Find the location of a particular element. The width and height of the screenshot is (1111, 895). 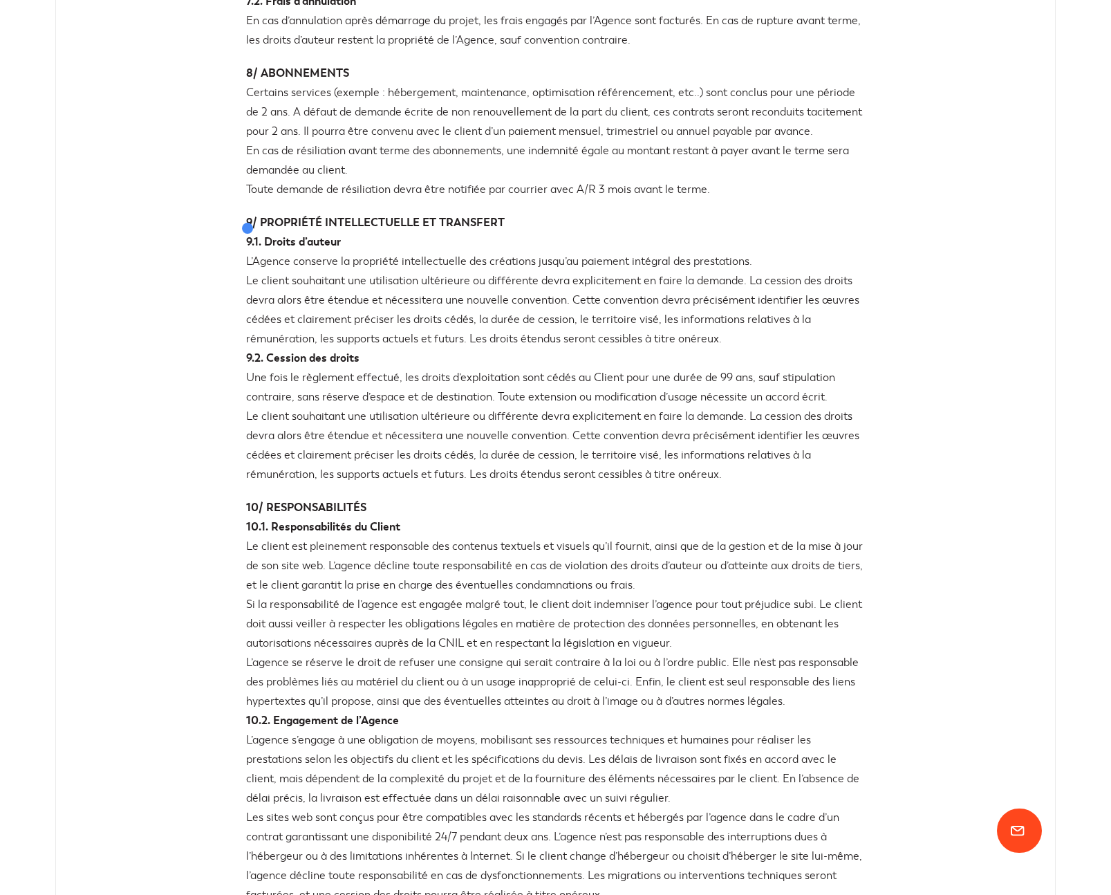

p: L’Agence conserve la propriété intellectuelle des créations jusqu’au paiement intégral des presta... is located at coordinates (556, 349).